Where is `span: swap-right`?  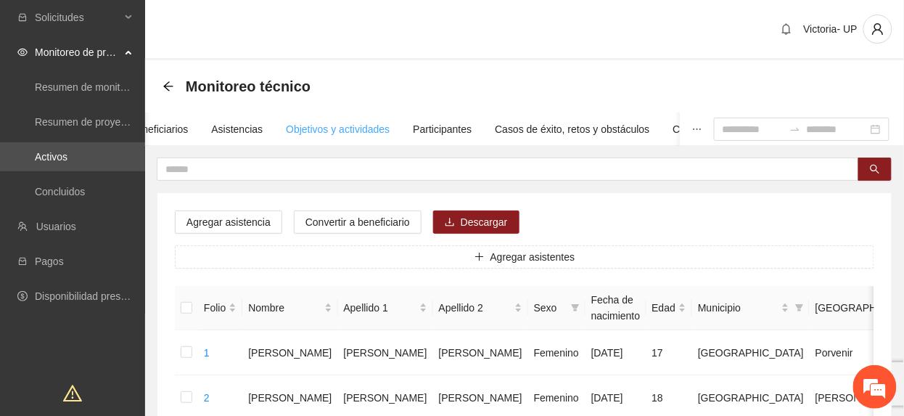 span: swap-right is located at coordinates (795, 129).